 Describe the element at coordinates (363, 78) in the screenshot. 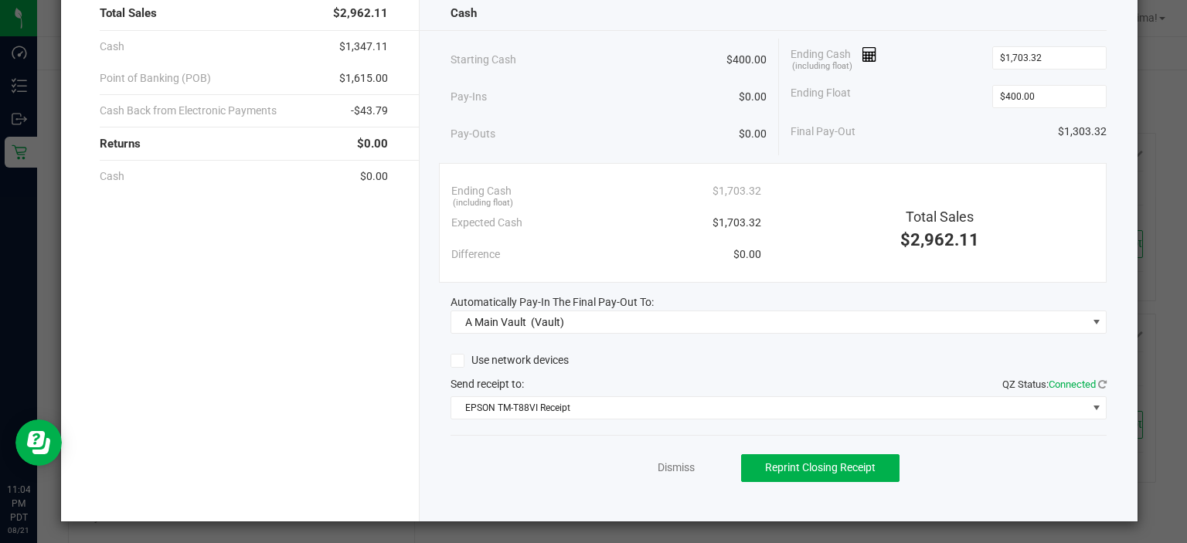

I see `span: $1,615.00` at that location.